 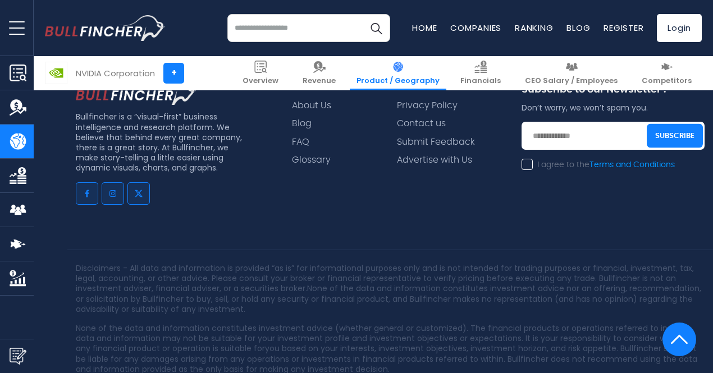 What do you see at coordinates (139, 194) in the screenshot?
I see `a: Go to twitter` at bounding box center [139, 194].